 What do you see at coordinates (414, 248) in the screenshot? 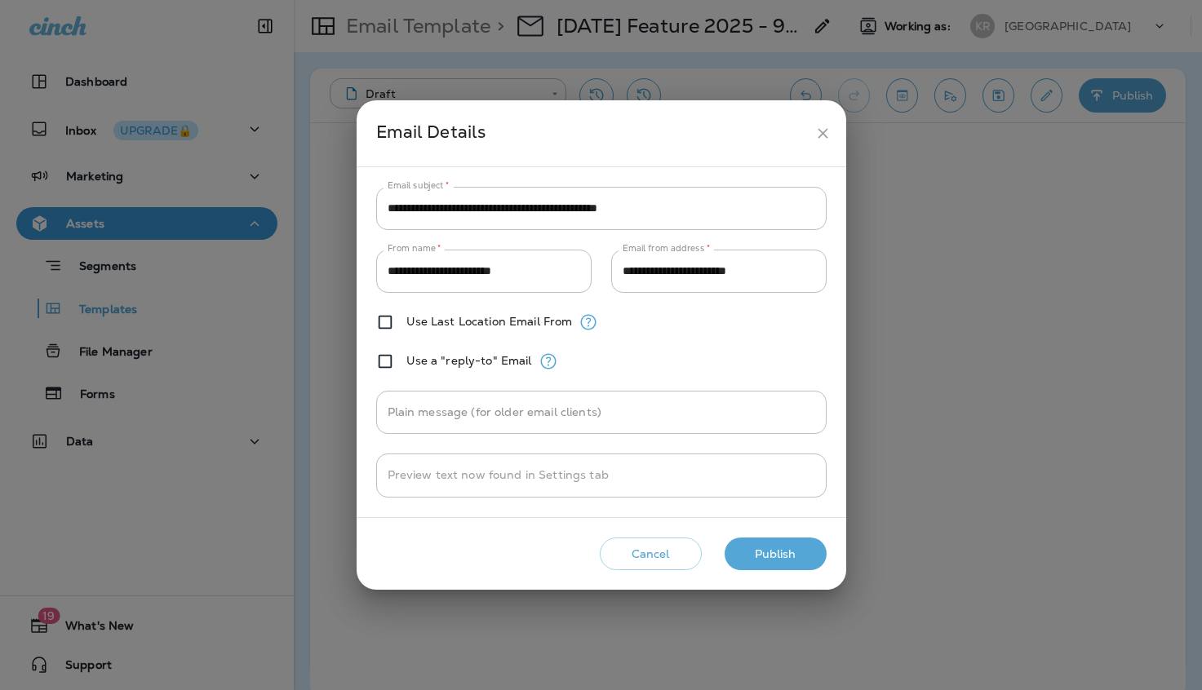
I see `label: From name` at bounding box center [414, 248].